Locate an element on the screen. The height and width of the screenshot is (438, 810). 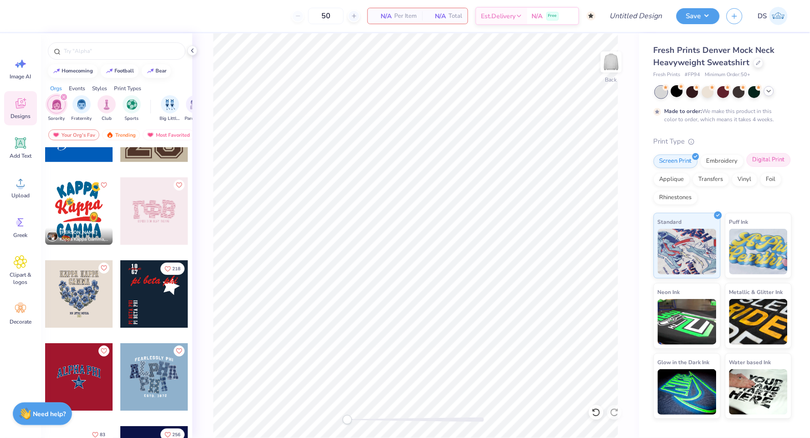
span: Total is located at coordinates (455, 16).